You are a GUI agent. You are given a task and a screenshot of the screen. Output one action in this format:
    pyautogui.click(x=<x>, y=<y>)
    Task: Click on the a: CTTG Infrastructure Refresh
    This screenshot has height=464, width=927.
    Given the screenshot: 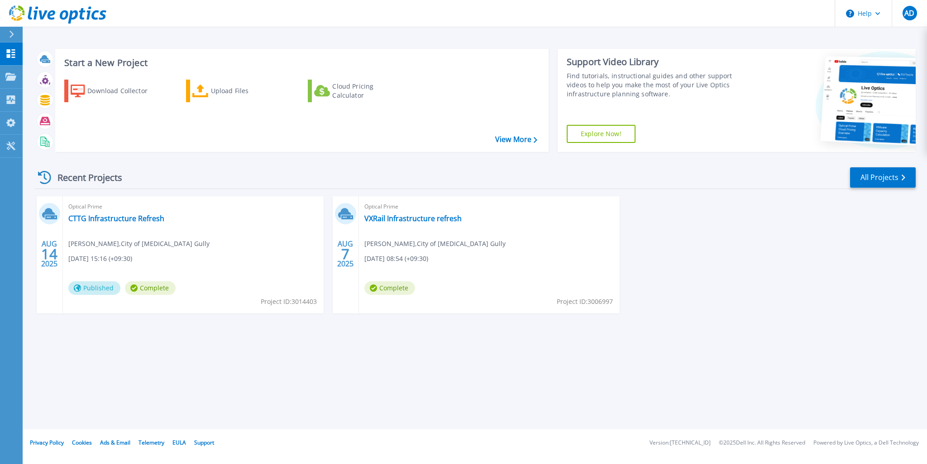 What is the action you would take?
    pyautogui.click(x=116, y=219)
    